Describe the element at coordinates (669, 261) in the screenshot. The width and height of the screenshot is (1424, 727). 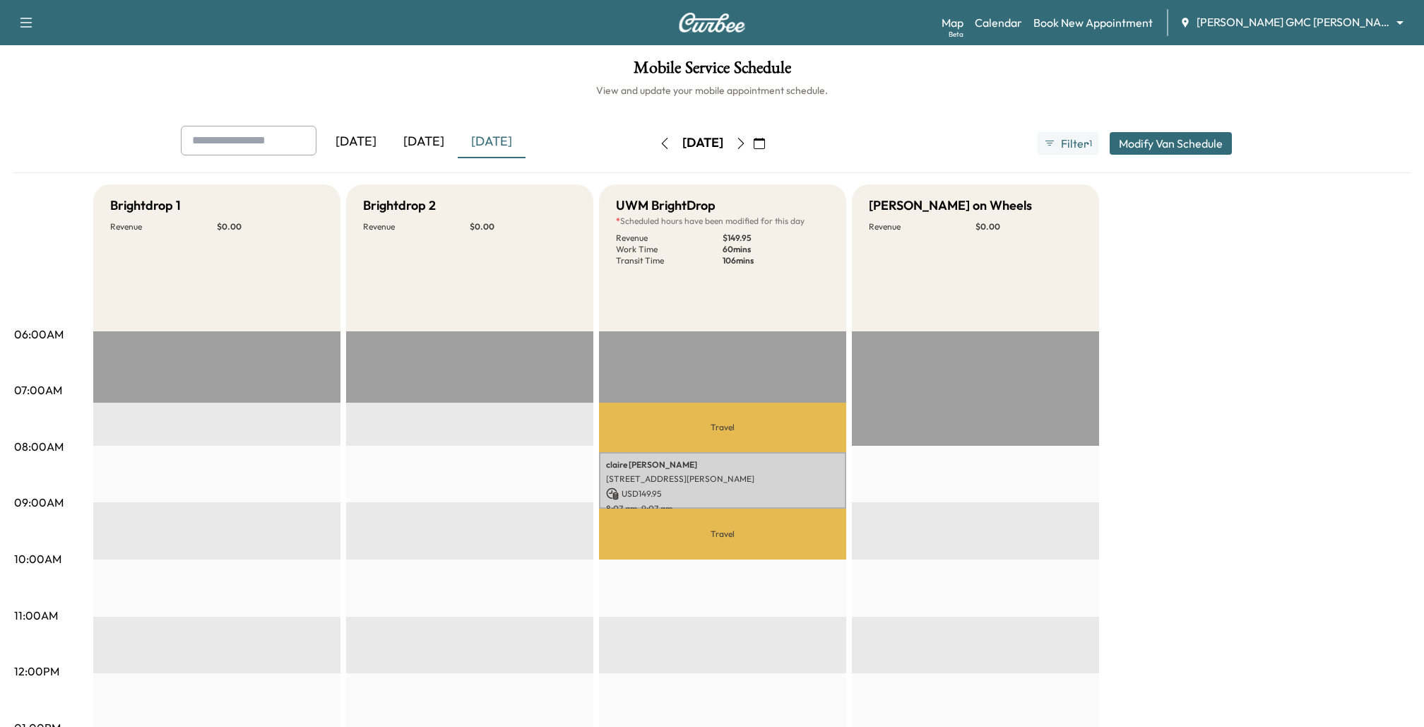
I see `p: Transit Time` at that location.